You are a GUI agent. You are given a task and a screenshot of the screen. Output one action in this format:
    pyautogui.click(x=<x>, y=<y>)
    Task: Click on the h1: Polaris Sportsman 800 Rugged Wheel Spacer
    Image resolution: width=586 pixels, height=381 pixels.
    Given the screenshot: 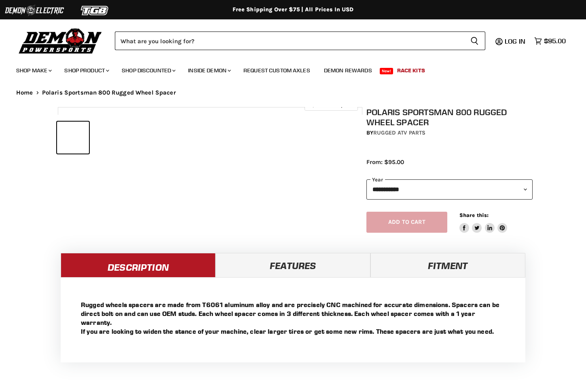 What is the action you would take?
    pyautogui.click(x=449, y=117)
    